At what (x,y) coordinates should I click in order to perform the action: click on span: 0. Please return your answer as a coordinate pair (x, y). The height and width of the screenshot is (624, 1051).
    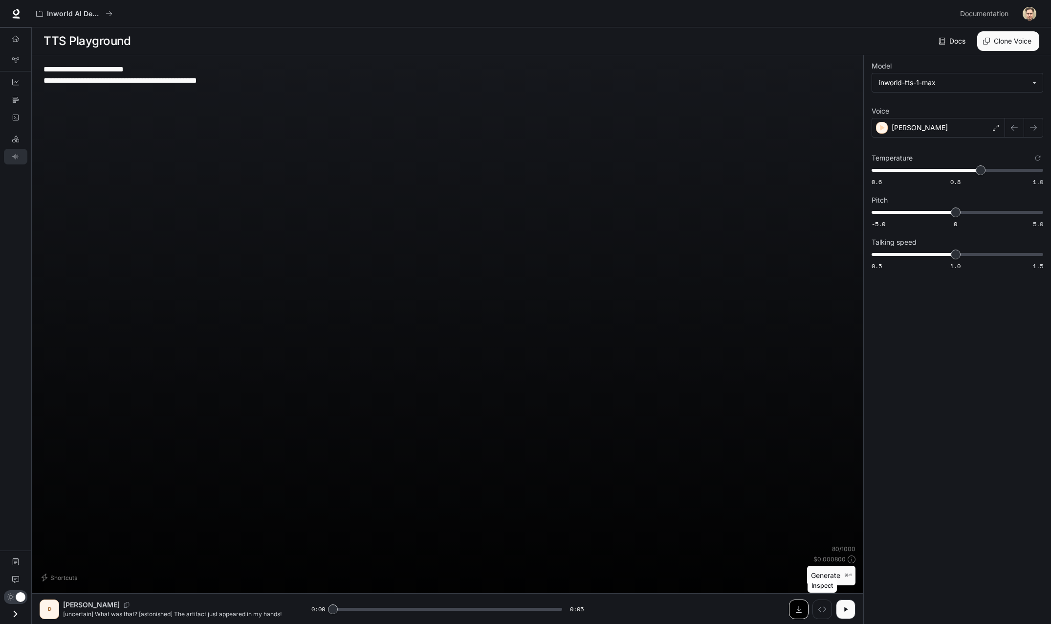
    Looking at the image, I should click on (956, 224).